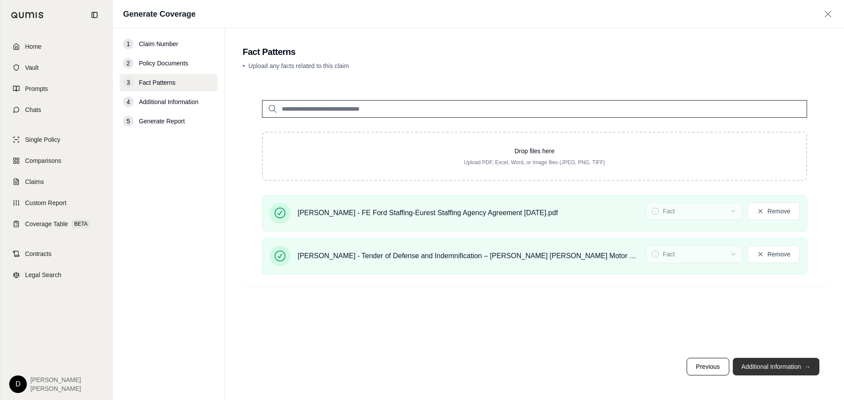 Image resolution: width=844 pixels, height=400 pixels. I want to click on h1: Generate Coverage, so click(159, 14).